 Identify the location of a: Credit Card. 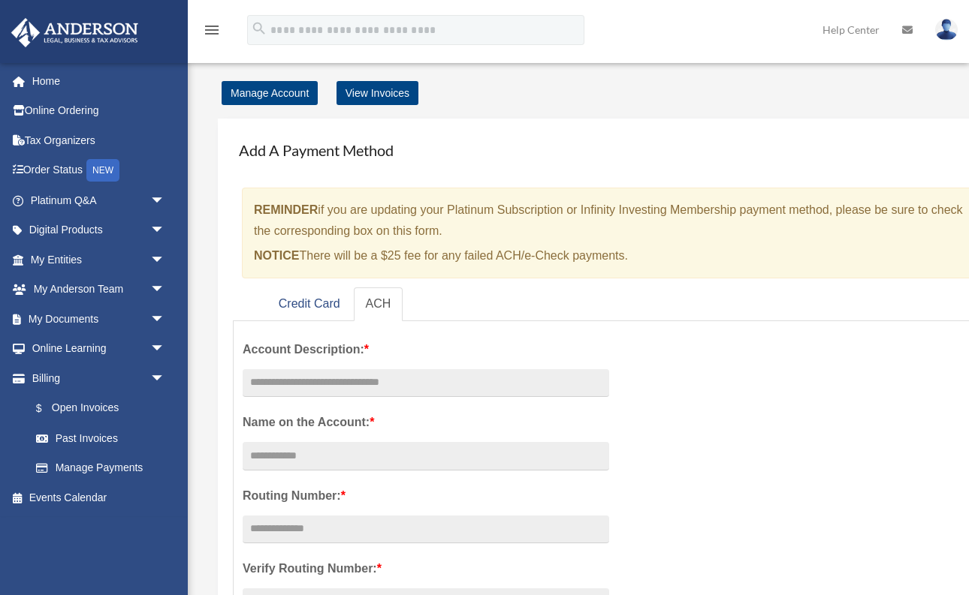
(309, 304).